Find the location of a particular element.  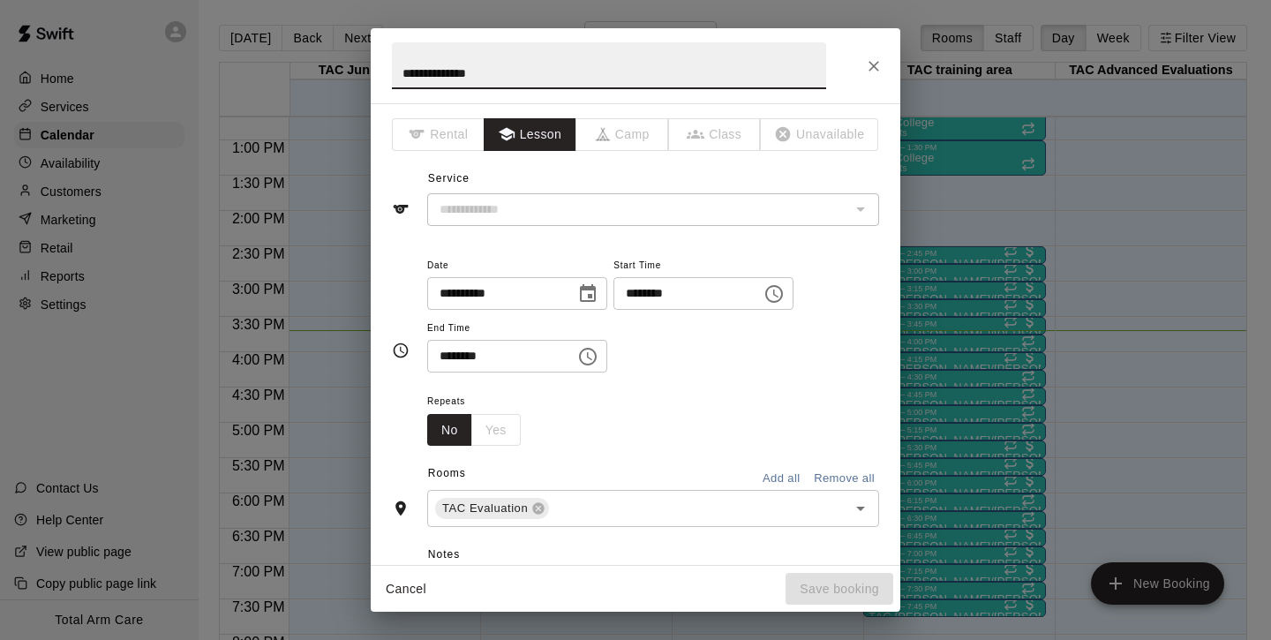

button: Add all is located at coordinates (781, 478).